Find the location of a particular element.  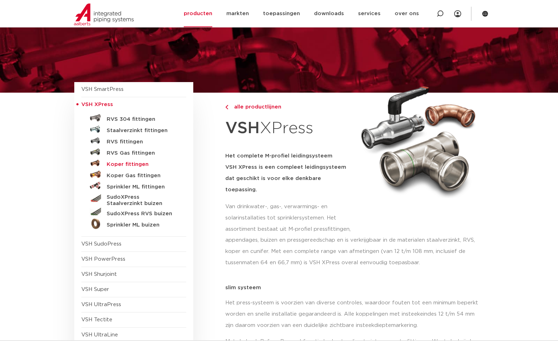

h5: Het complete M-profiel leidingsysteem VSH XPress is een compleet leidingsysteem dat geschikt is v... is located at coordinates (289, 173).